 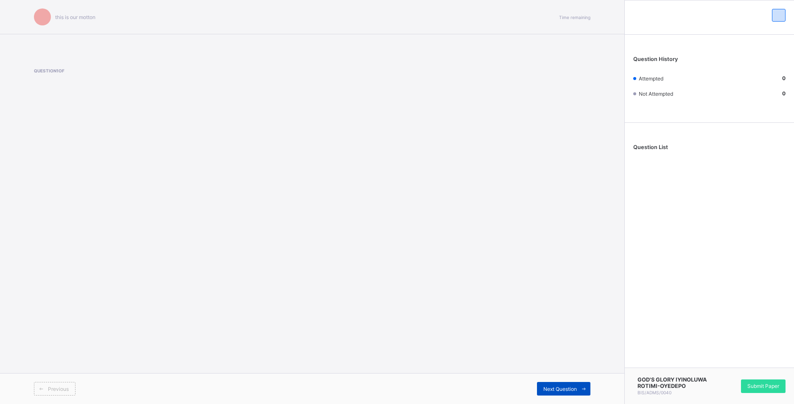 What do you see at coordinates (574, 17) in the screenshot?
I see `span: Time remaining` at bounding box center [574, 17].